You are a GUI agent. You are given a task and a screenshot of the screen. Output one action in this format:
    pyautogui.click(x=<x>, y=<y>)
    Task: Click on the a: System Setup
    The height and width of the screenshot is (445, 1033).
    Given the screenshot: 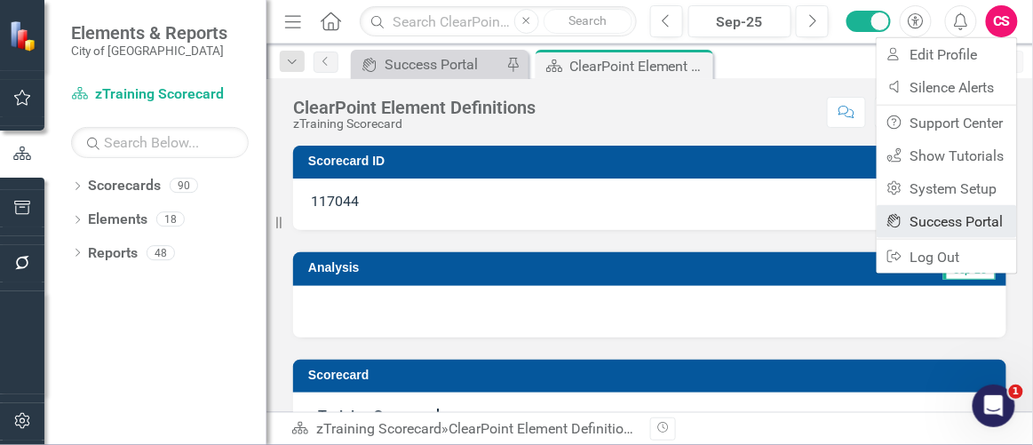 What is the action you would take?
    pyautogui.click(x=947, y=188)
    